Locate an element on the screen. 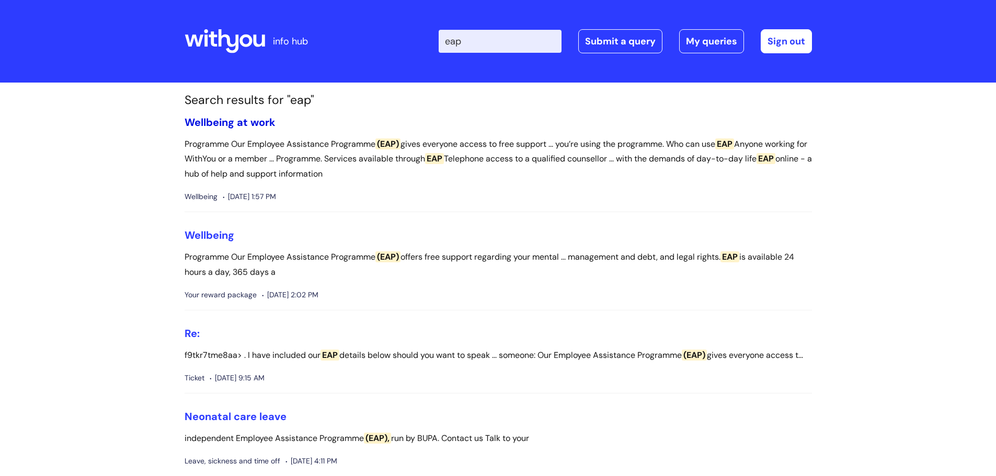 The height and width of the screenshot is (476, 996). a: Wellbeing at work is located at coordinates (230, 122).